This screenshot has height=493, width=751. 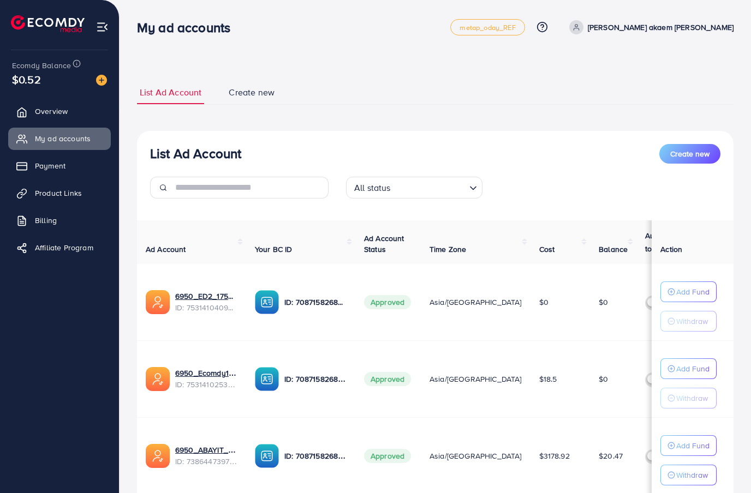 What do you see at coordinates (41, 65) in the screenshot?
I see `span: Ecomdy Balance` at bounding box center [41, 65].